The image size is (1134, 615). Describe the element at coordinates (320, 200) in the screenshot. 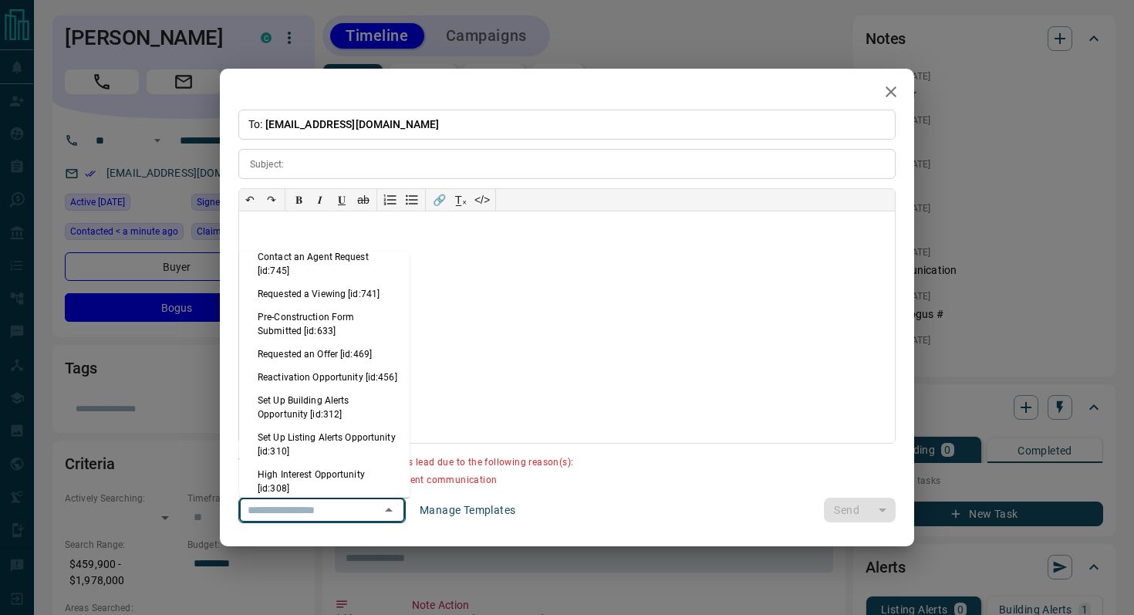

I see `button: 𝑰` at that location.